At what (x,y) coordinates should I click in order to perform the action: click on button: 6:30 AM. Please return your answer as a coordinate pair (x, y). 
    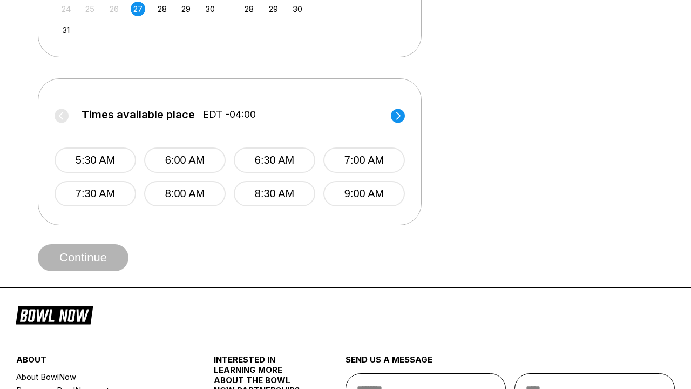
    Looking at the image, I should click on (274, 160).